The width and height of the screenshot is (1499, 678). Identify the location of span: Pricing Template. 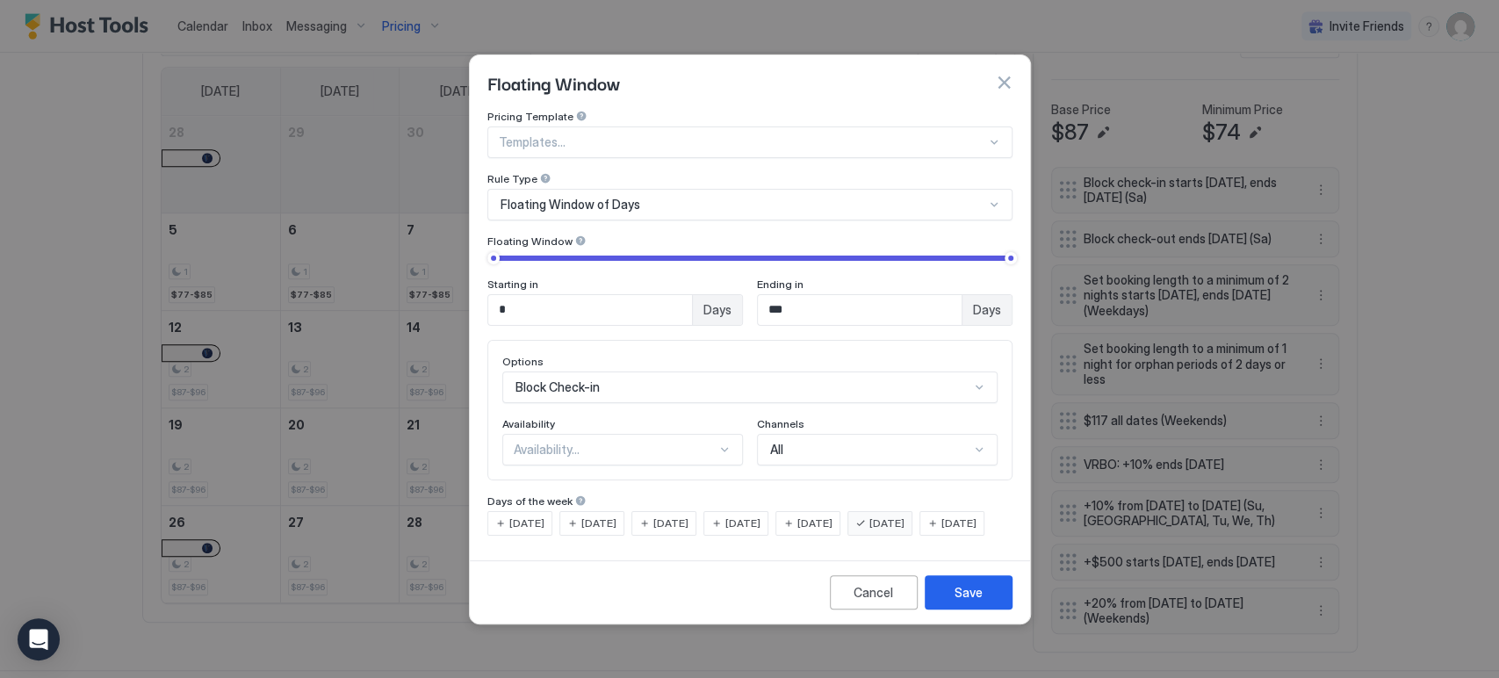
(531, 116).